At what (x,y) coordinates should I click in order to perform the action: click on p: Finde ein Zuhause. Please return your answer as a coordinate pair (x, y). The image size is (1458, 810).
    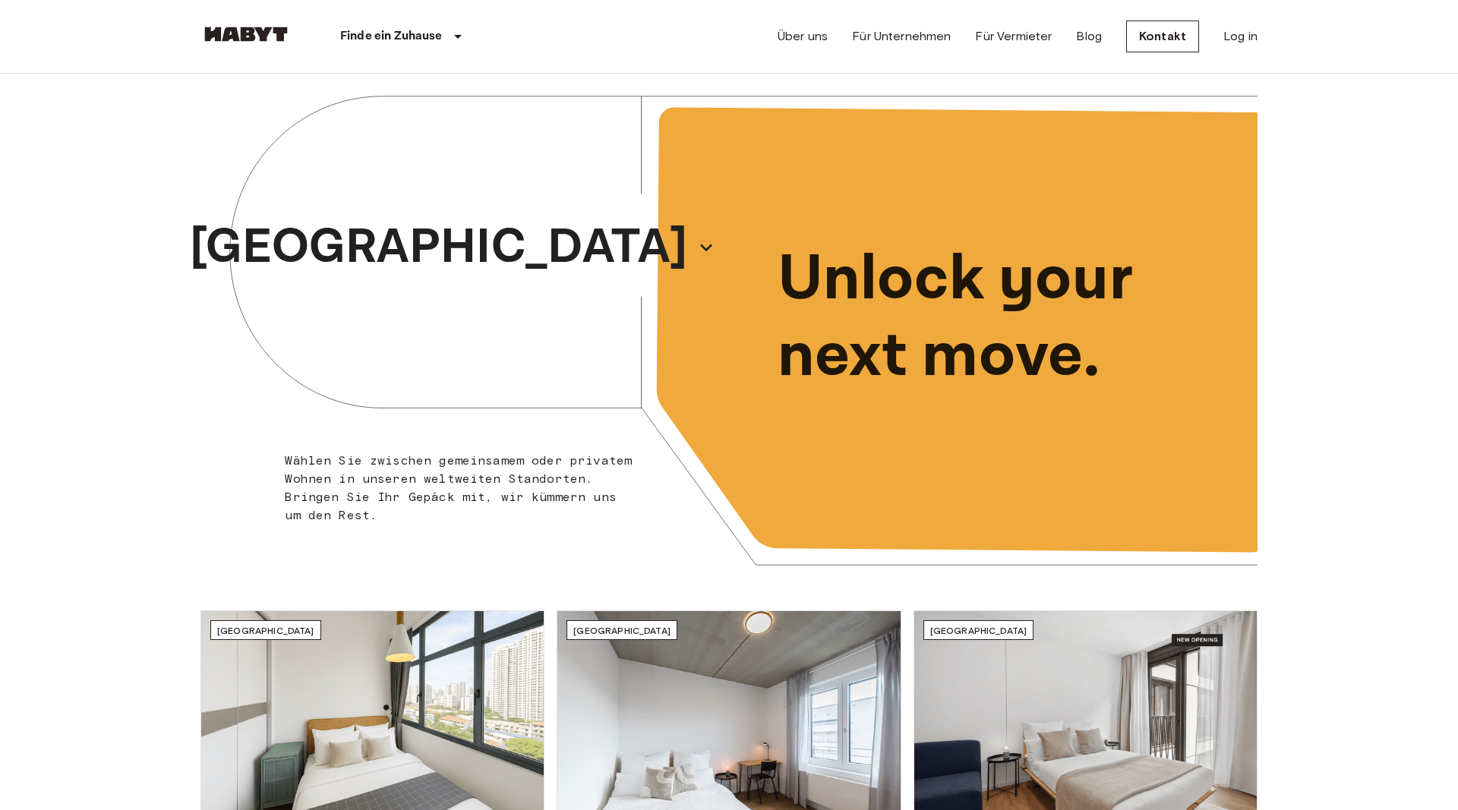
    Looking at the image, I should click on (391, 36).